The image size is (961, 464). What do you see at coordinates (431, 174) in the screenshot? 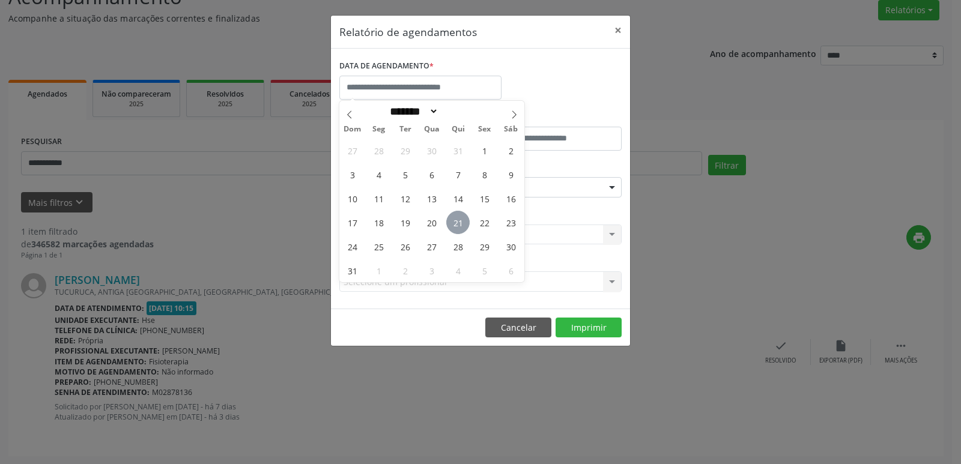
I see `span: Agosto 6, 2025` at bounding box center [431, 174].